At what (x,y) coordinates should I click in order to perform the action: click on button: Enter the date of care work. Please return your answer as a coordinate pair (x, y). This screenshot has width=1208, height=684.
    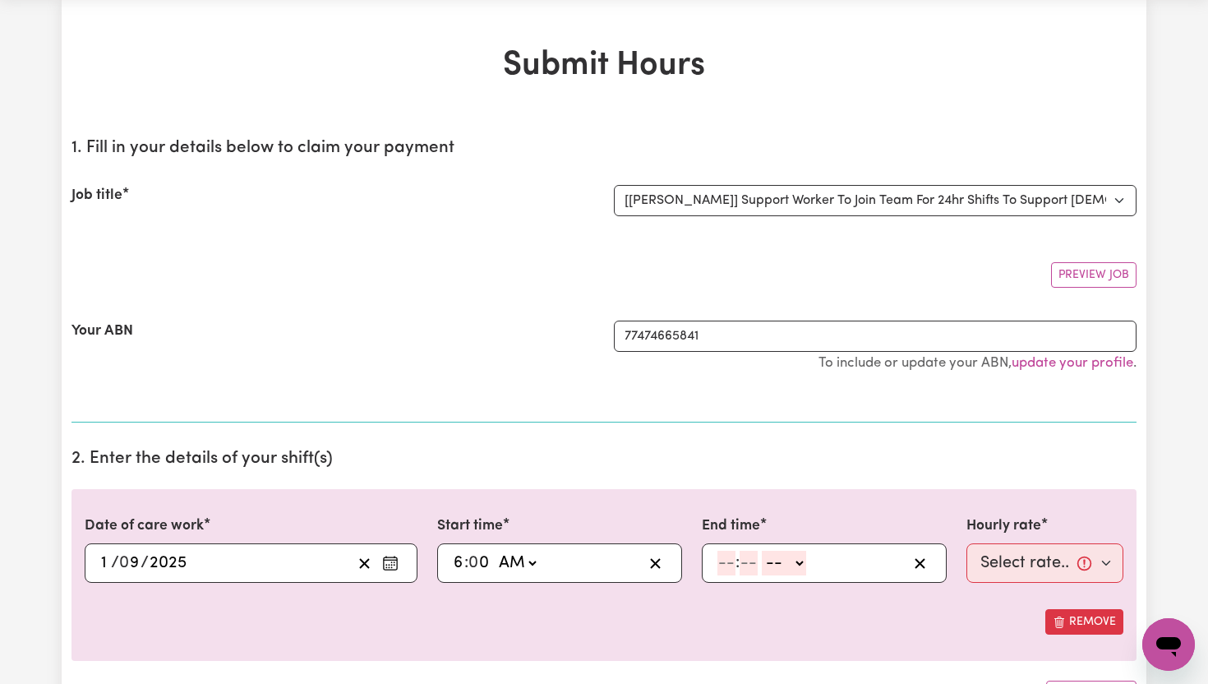
    Looking at the image, I should click on (390, 563).